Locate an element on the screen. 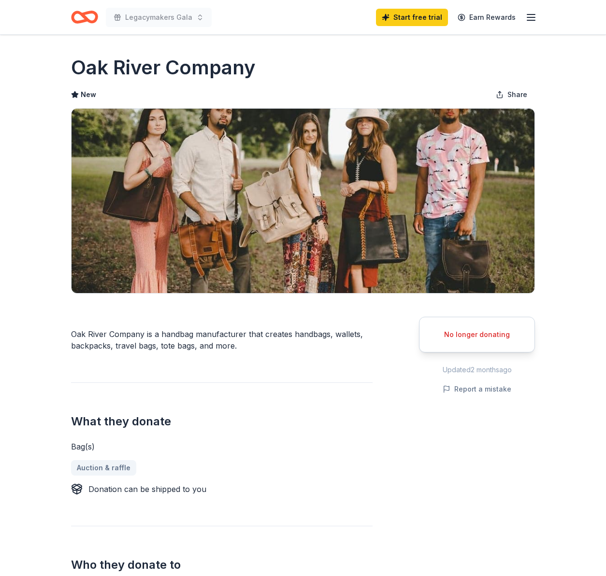 The height and width of the screenshot is (576, 606). button: Report a mistake is located at coordinates (477, 389).